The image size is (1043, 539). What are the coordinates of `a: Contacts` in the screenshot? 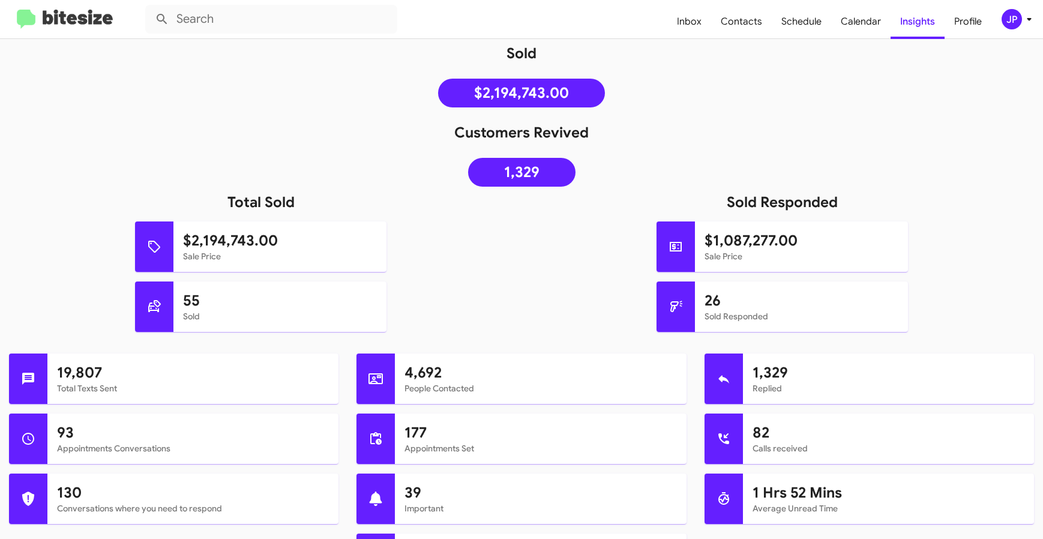 It's located at (741, 22).